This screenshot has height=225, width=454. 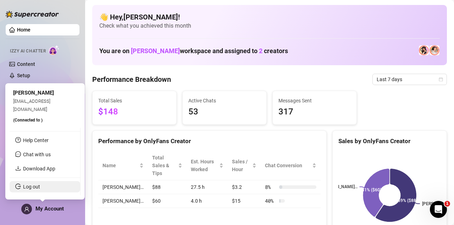 I want to click on th: Name, so click(x=123, y=166).